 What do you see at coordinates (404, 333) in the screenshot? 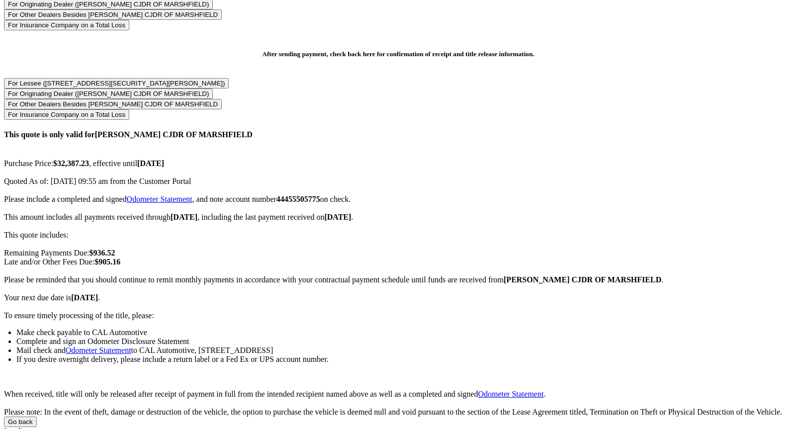
I see `li: Make check payable to CAL Automotive` at bounding box center [404, 333].